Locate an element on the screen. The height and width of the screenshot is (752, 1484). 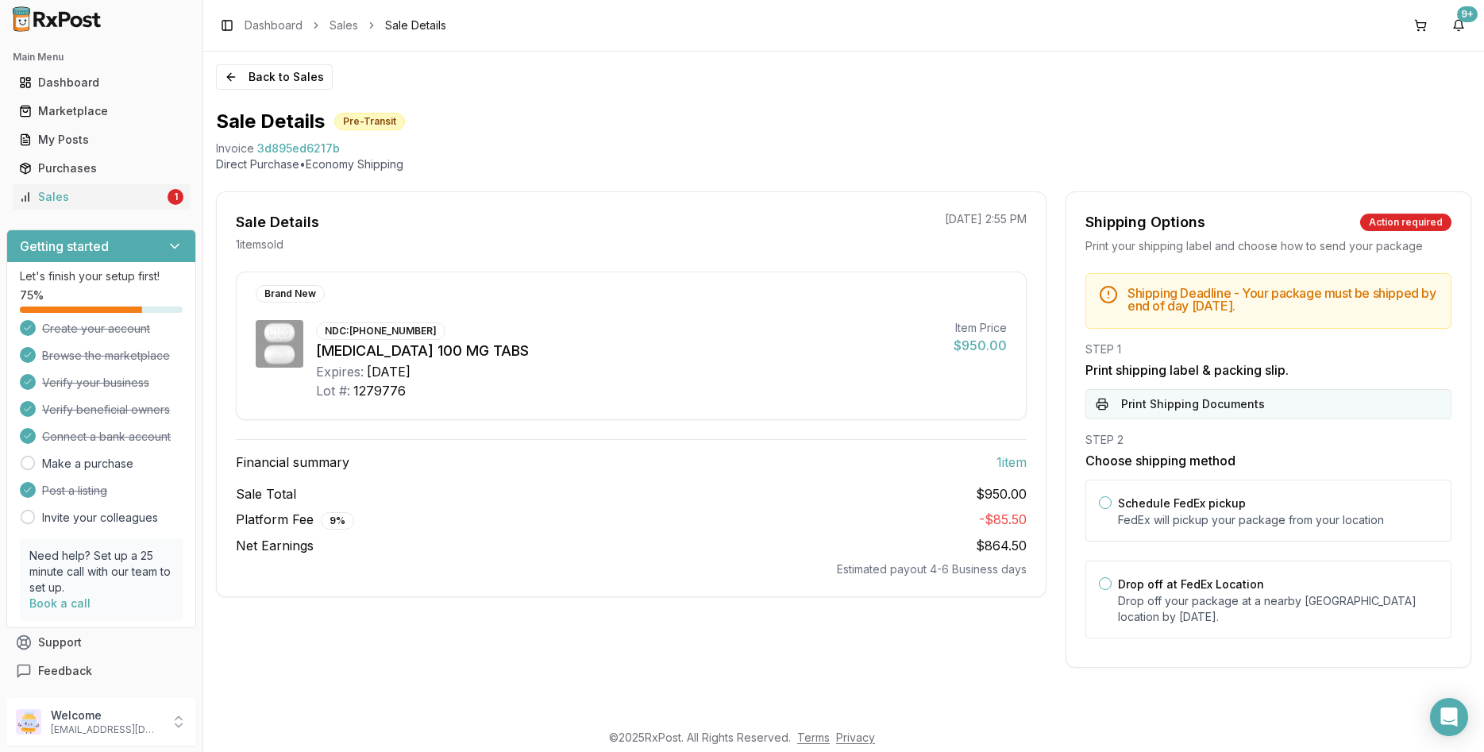
h2: Main Menu is located at coordinates (101, 57).